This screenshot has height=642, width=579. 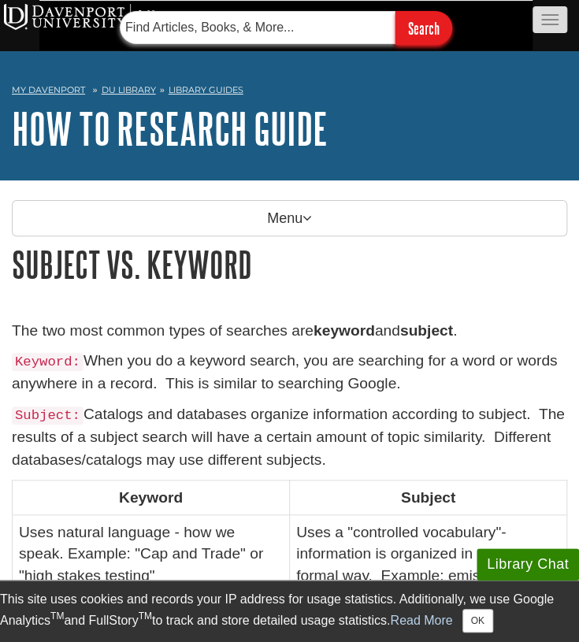 I want to click on h1: Subject vs. Keyword, so click(x=289, y=264).